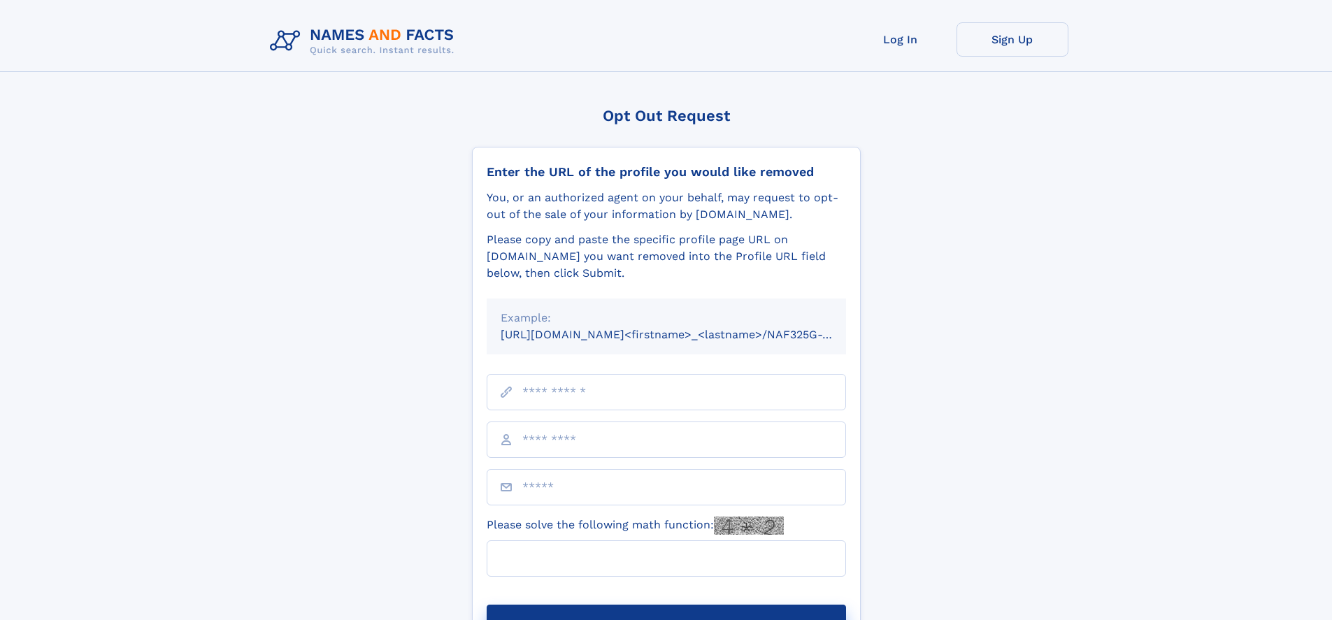  What do you see at coordinates (667, 115) in the screenshot?
I see `div: Opt Out Request` at bounding box center [667, 115].